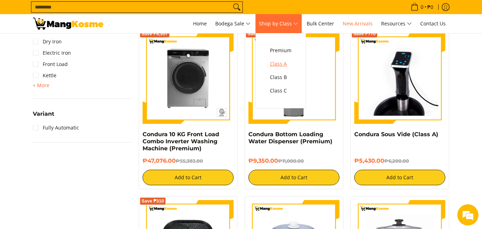 The width and height of the screenshot is (482, 229). Describe the element at coordinates (400, 161) in the screenshot. I see `h6: ₱5,430.00` at that location.